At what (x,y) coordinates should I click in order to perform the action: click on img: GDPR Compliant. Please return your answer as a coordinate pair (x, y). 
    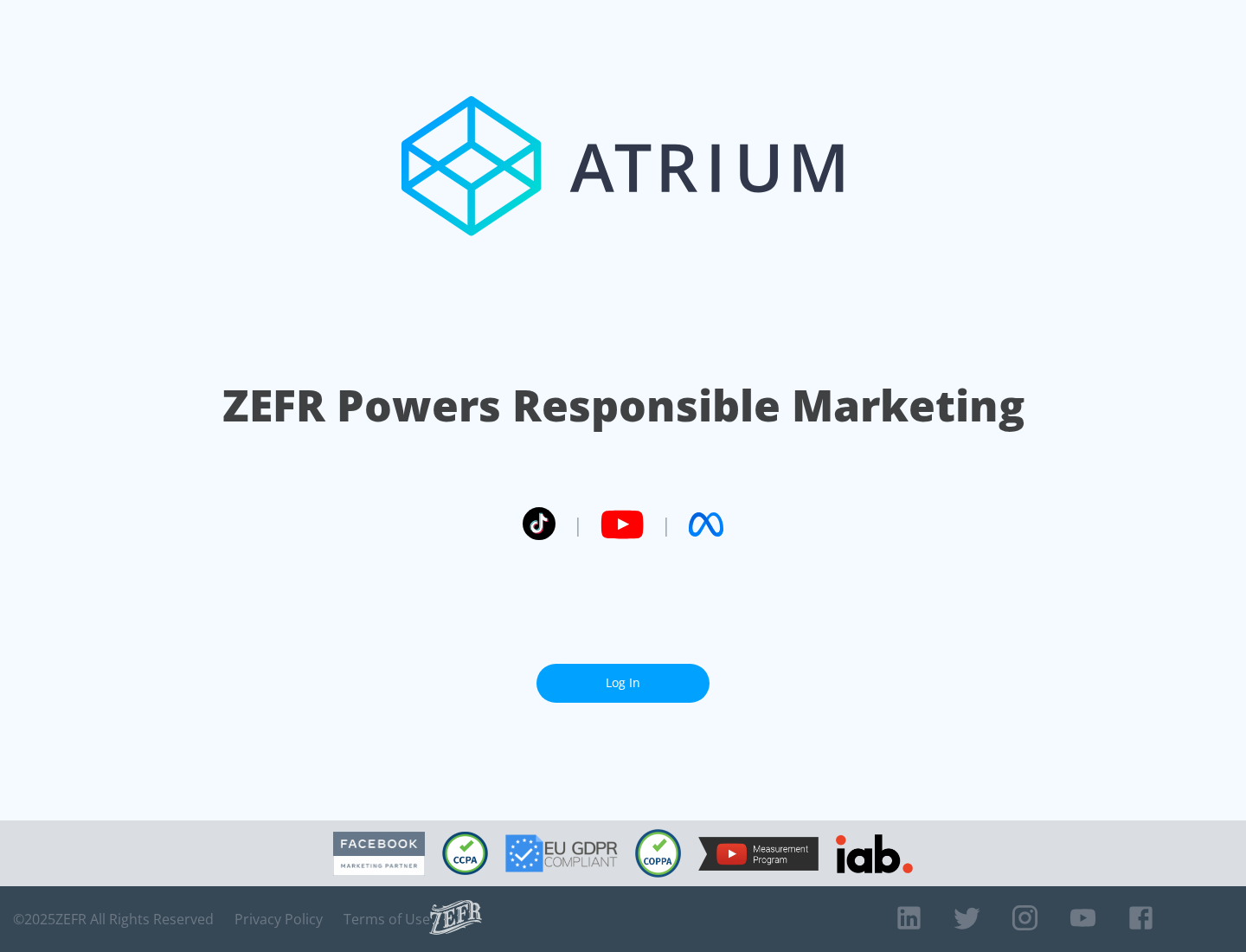
    Looking at the image, I should click on (562, 853).